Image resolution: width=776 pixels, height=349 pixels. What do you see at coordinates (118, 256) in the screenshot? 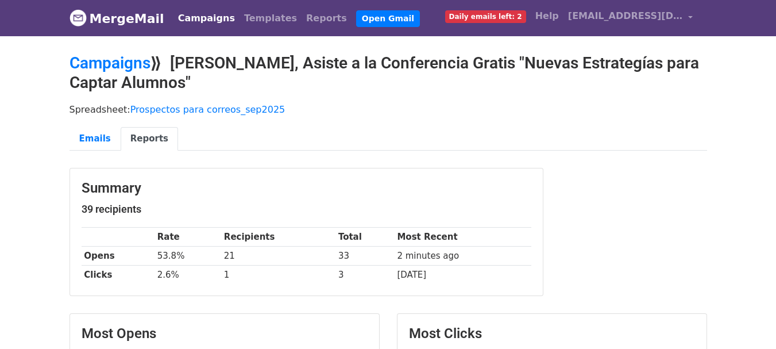
I see `th: Opens` at bounding box center [118, 256].